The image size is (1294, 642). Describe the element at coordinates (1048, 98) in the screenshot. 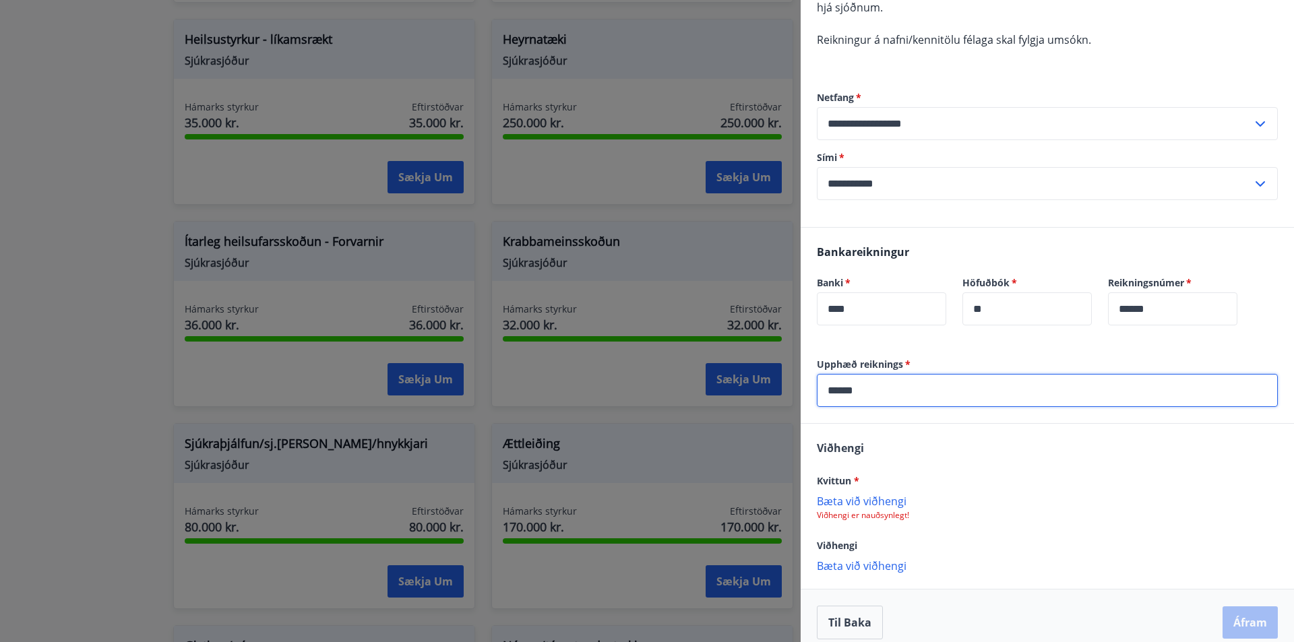

I see `label: Netfang` at that location.